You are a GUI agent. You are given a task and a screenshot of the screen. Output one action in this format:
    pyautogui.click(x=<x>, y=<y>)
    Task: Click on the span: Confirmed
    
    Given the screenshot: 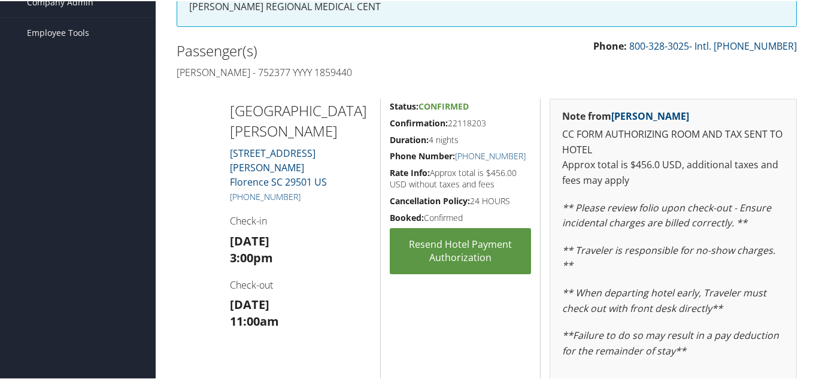 What is the action you would take?
    pyautogui.click(x=444, y=105)
    